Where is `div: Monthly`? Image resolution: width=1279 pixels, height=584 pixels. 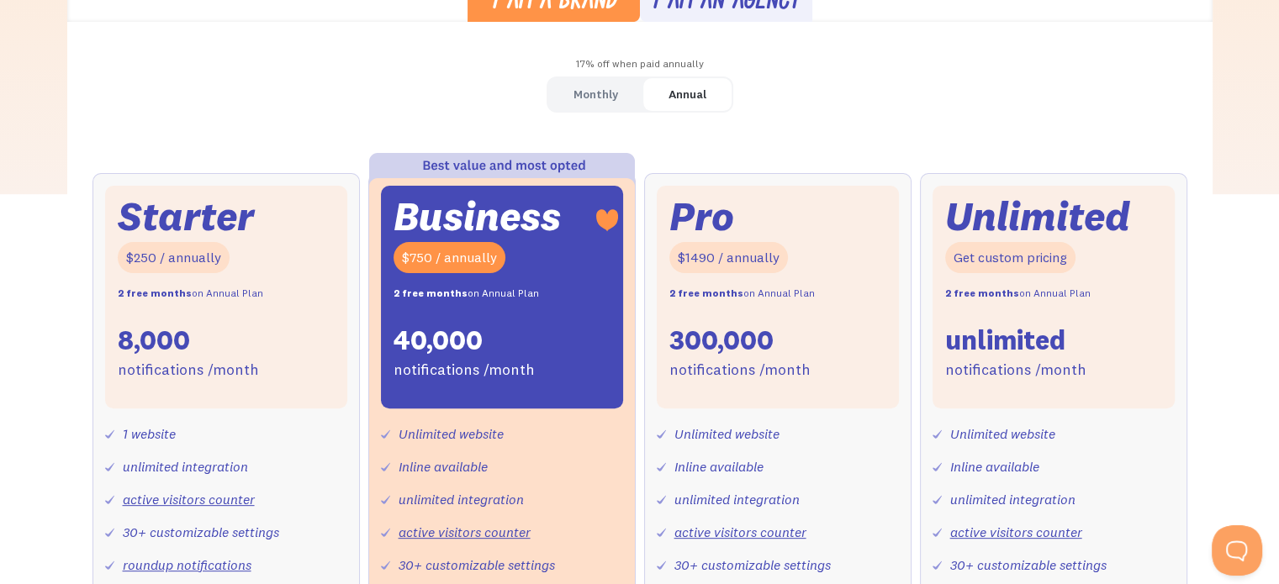 div: Monthly is located at coordinates (595, 94).